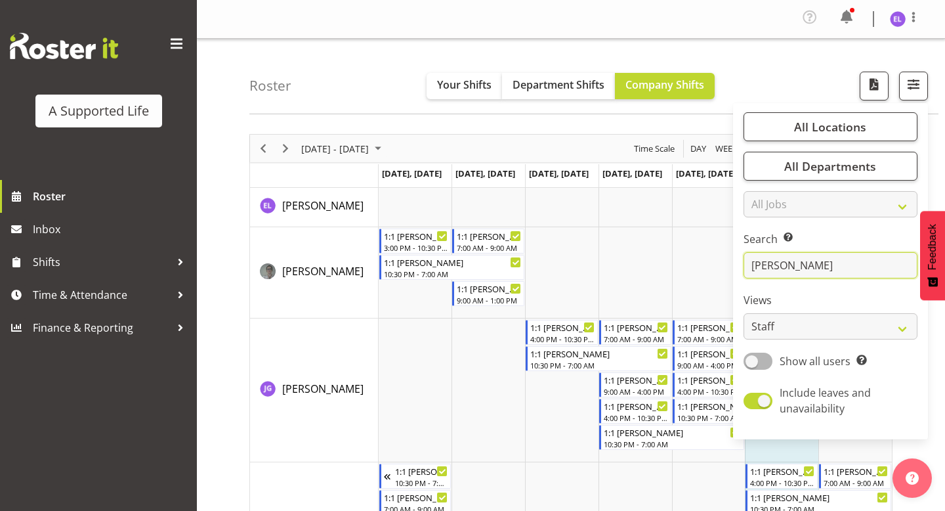 This screenshot has height=511, width=945. Describe the element at coordinates (102, 328) in the screenshot. I see `span: Finance & Reporting` at that location.